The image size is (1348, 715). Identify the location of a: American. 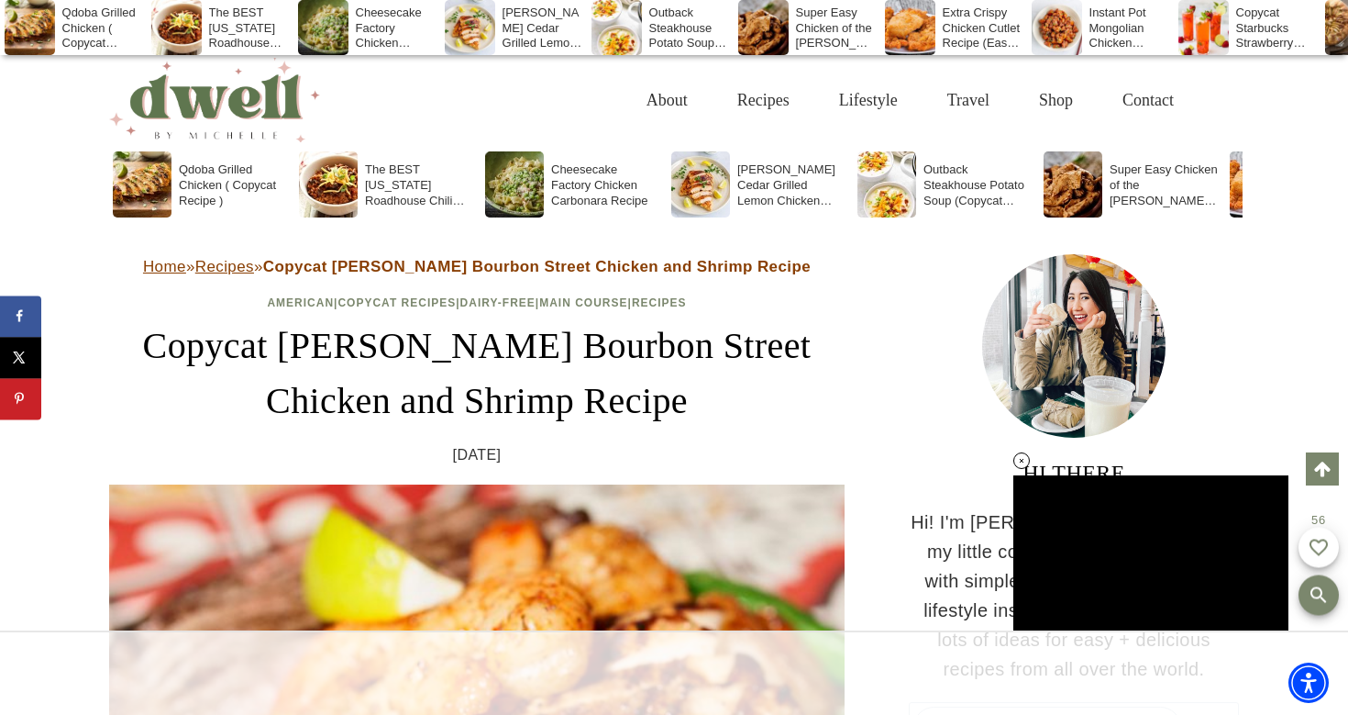
(300, 303).